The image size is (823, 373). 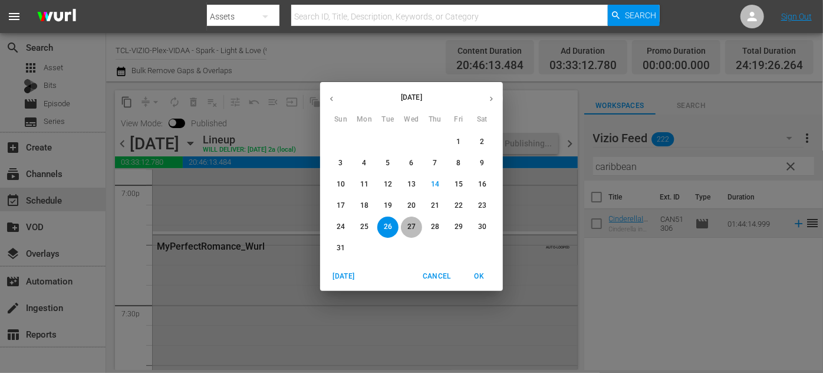 I want to click on button: 1, so click(x=459, y=142).